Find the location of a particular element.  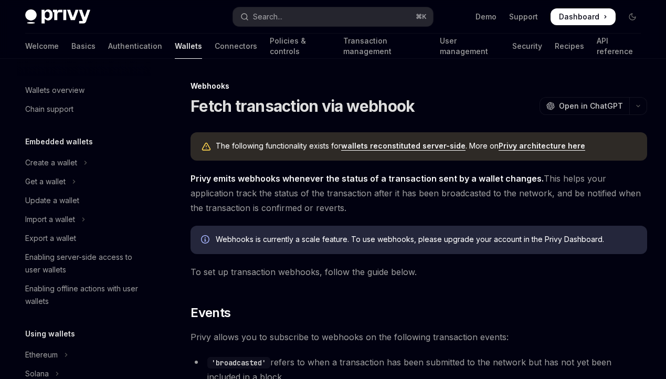

div: Get a wallet is located at coordinates (45, 182).